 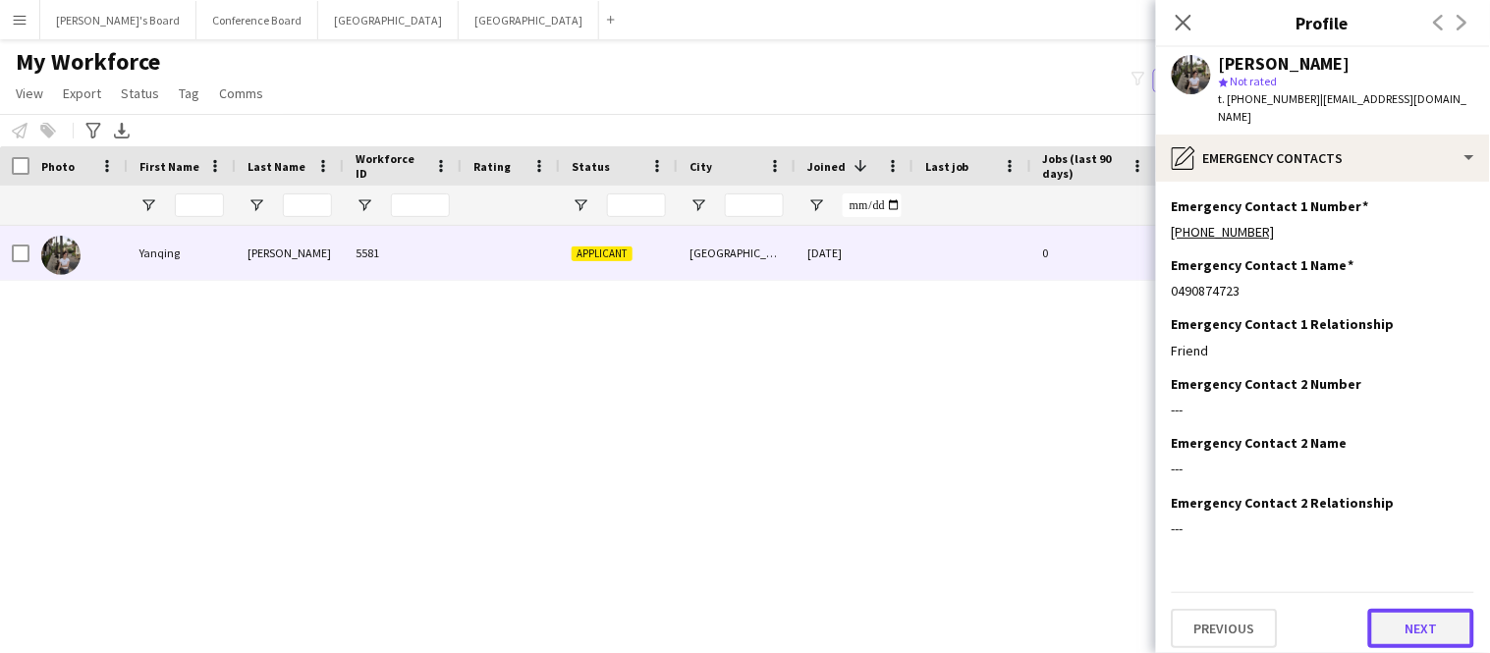 What do you see at coordinates (189, 93) in the screenshot?
I see `a: Tag` at bounding box center [189, 93].